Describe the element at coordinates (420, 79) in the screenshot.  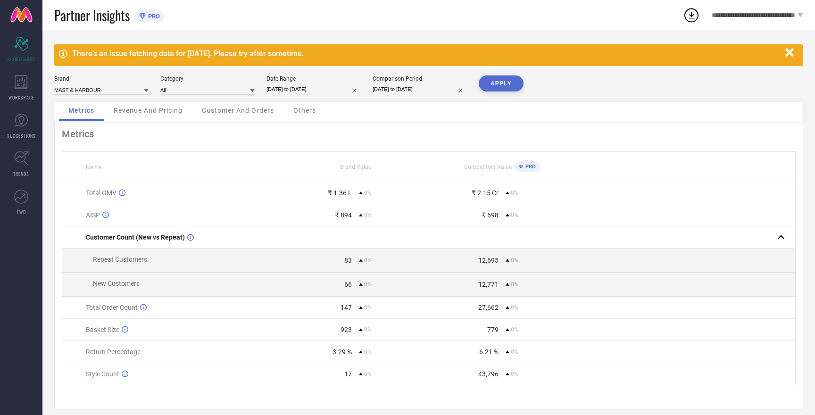
I see `div: Comparison Period` at that location.